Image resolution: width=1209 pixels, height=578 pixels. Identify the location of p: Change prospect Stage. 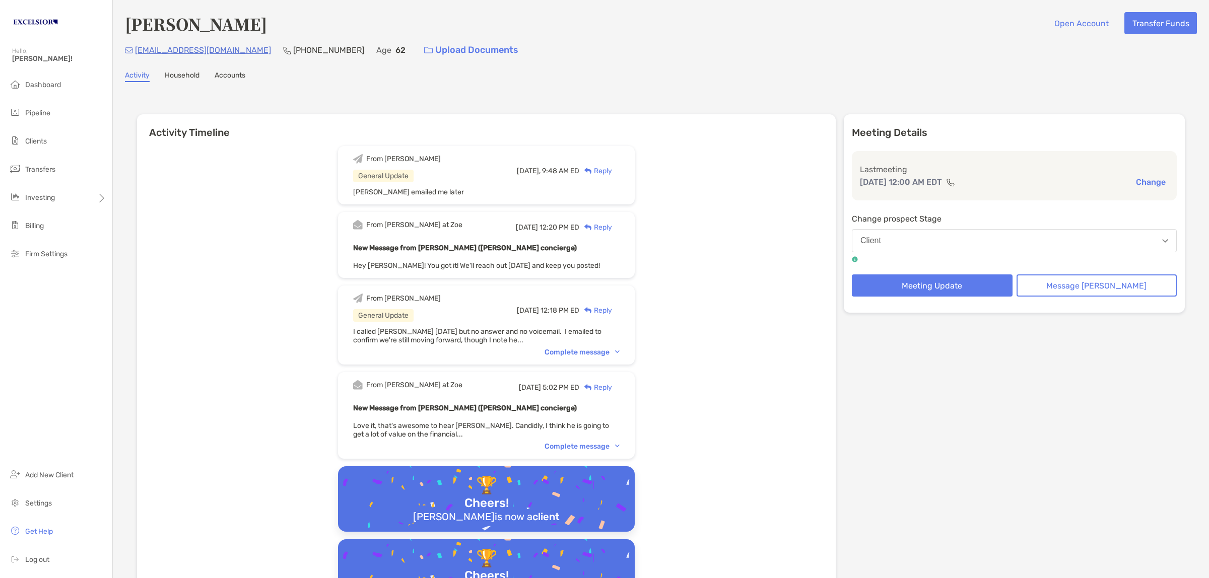
(1014, 219).